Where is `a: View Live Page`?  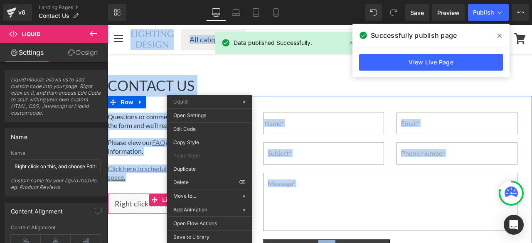 a: View Live Page is located at coordinates (431, 62).